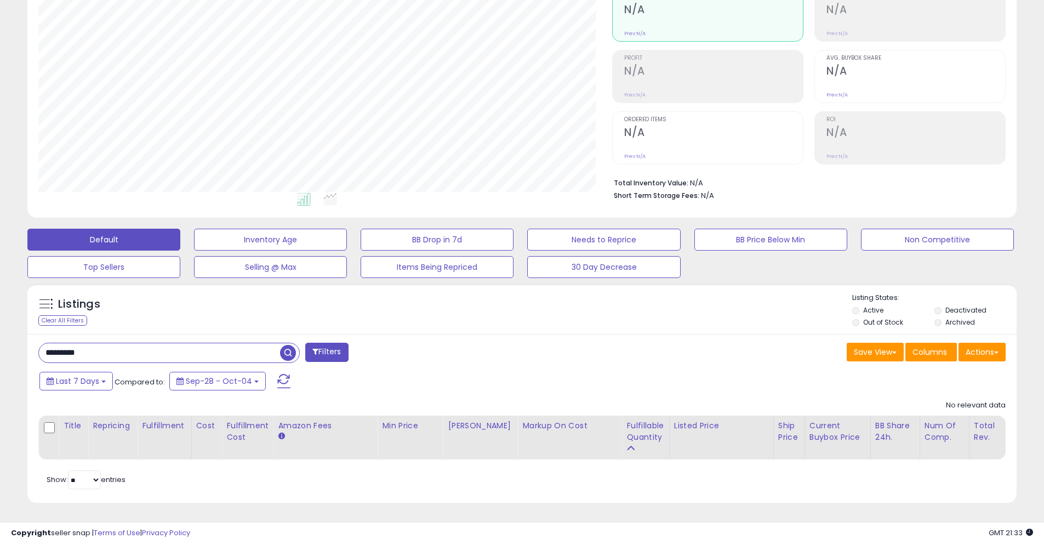 This screenshot has width=1044, height=544. I want to click on div: Fulfillable Quantity, so click(645, 431).